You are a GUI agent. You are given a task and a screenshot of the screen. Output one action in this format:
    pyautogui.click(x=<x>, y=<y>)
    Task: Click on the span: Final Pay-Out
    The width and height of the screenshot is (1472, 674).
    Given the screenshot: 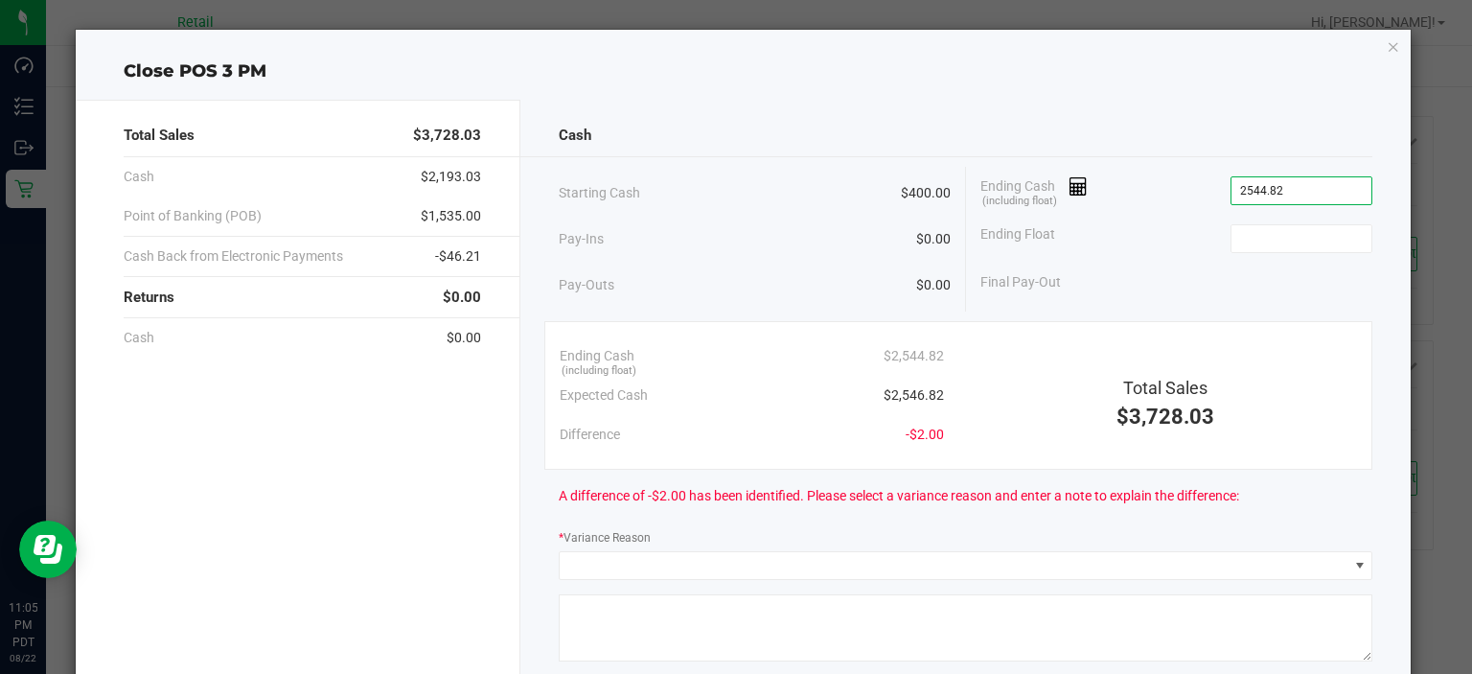 What is the action you would take?
    pyautogui.click(x=1021, y=282)
    